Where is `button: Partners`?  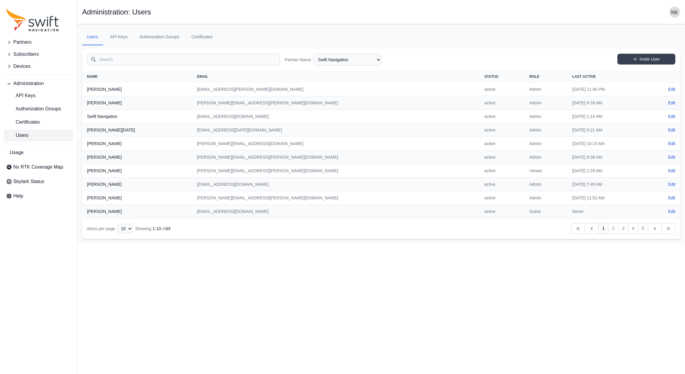
button: Partners is located at coordinates (38, 42).